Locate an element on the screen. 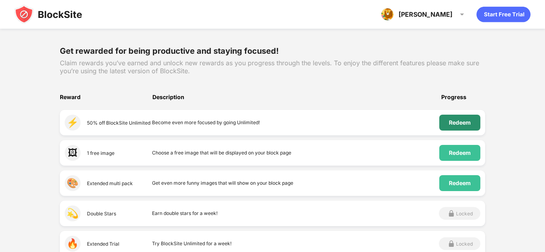 The image size is (545, 252). div: 50% off BlockSite Unlimited is located at coordinates (118, 123).